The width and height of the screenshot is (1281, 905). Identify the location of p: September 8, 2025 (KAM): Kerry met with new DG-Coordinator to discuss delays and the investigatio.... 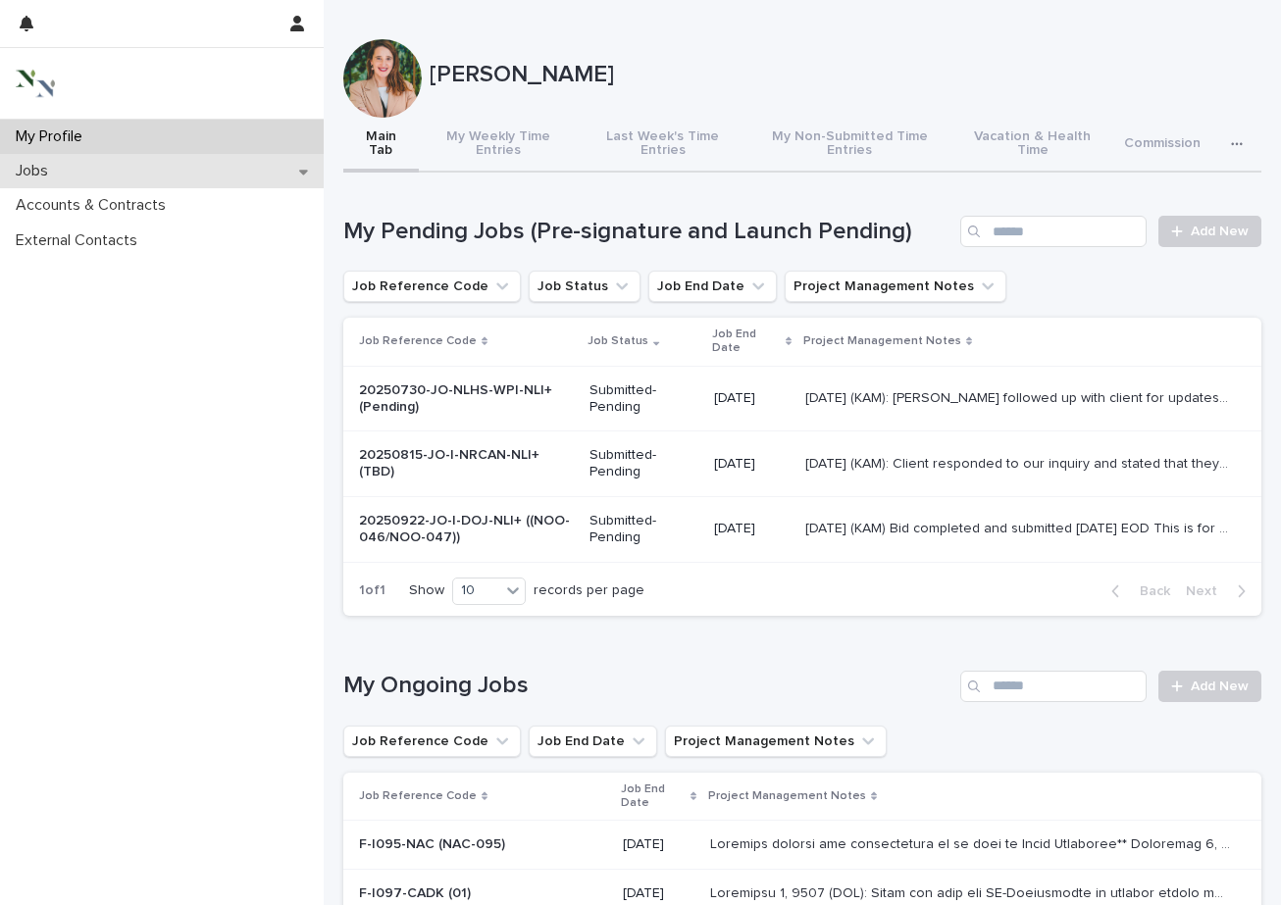
(972, 891).